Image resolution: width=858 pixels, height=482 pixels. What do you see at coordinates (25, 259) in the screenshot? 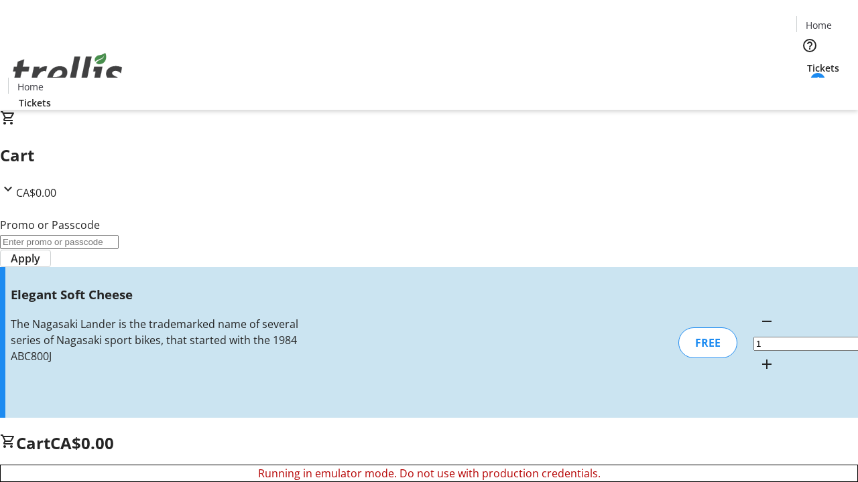
I see `span: Apply` at bounding box center [25, 259].